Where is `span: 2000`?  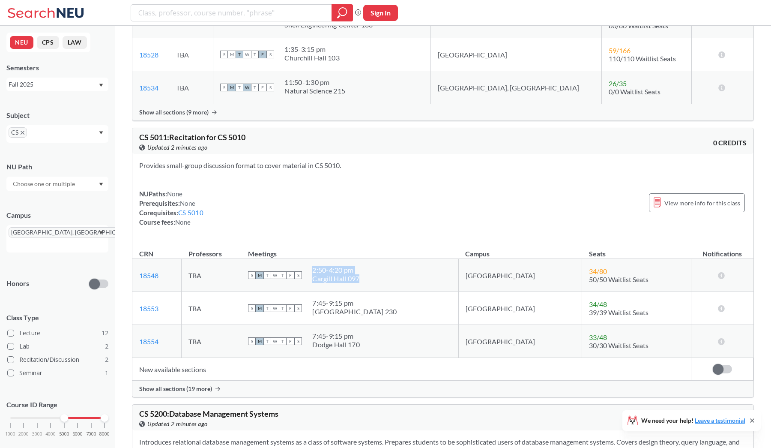 span: 2000 is located at coordinates (24, 434).